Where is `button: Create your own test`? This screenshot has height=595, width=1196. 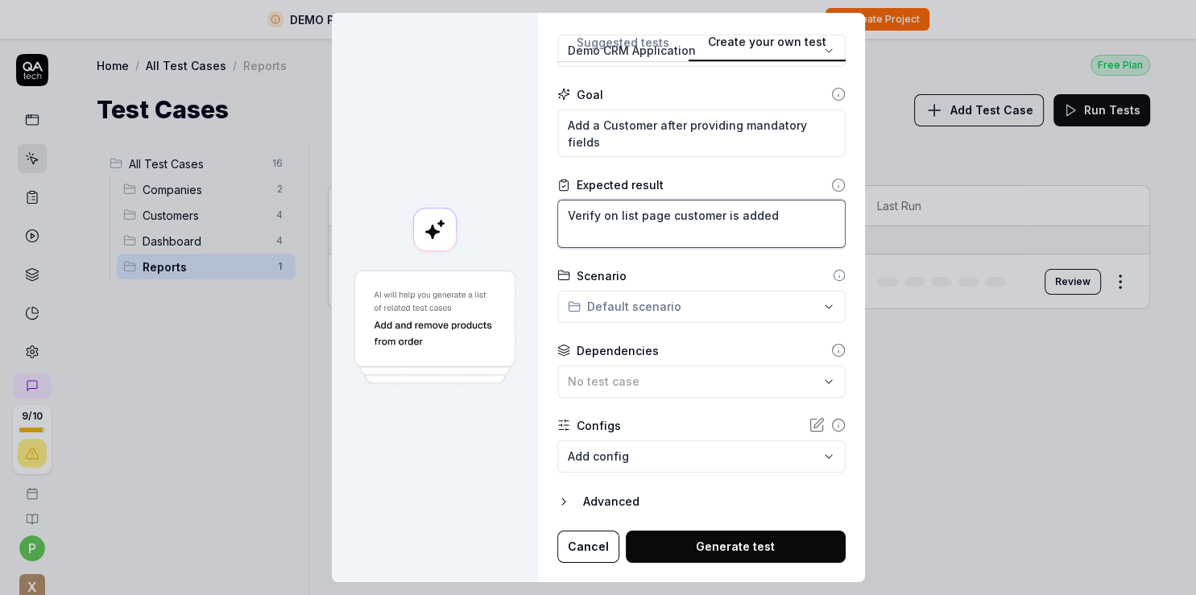 button: Create your own test is located at coordinates (767, 48).